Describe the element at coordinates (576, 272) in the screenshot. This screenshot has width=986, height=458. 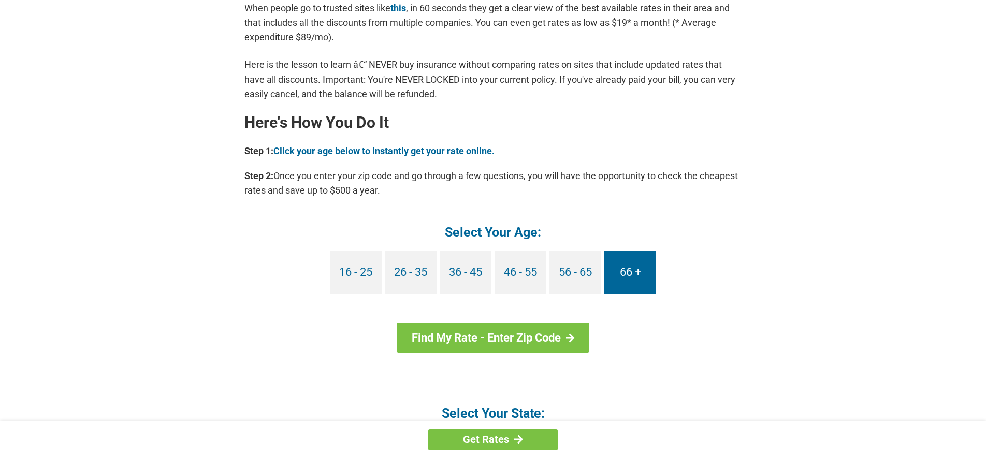
I see `a: 56 - 65` at that location.